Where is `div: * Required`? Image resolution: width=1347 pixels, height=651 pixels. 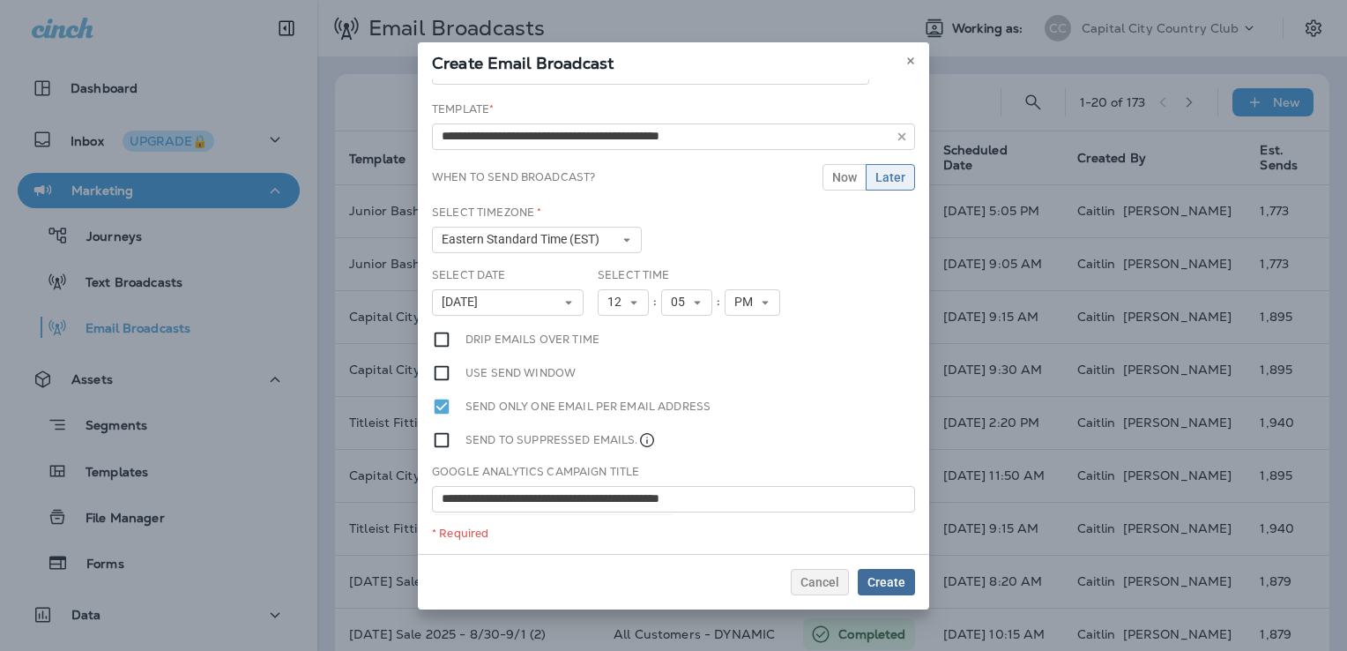
div: * Required is located at coordinates (674, 533).